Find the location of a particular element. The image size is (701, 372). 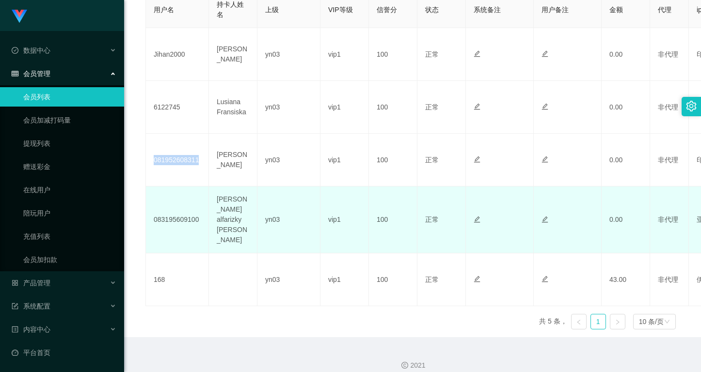

a: 1 is located at coordinates (598, 322).